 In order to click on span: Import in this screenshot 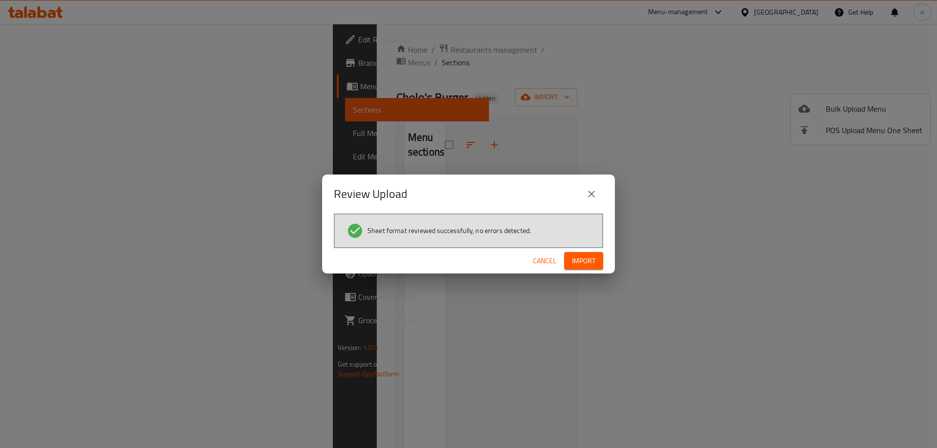, I will do `click(583, 261)`.